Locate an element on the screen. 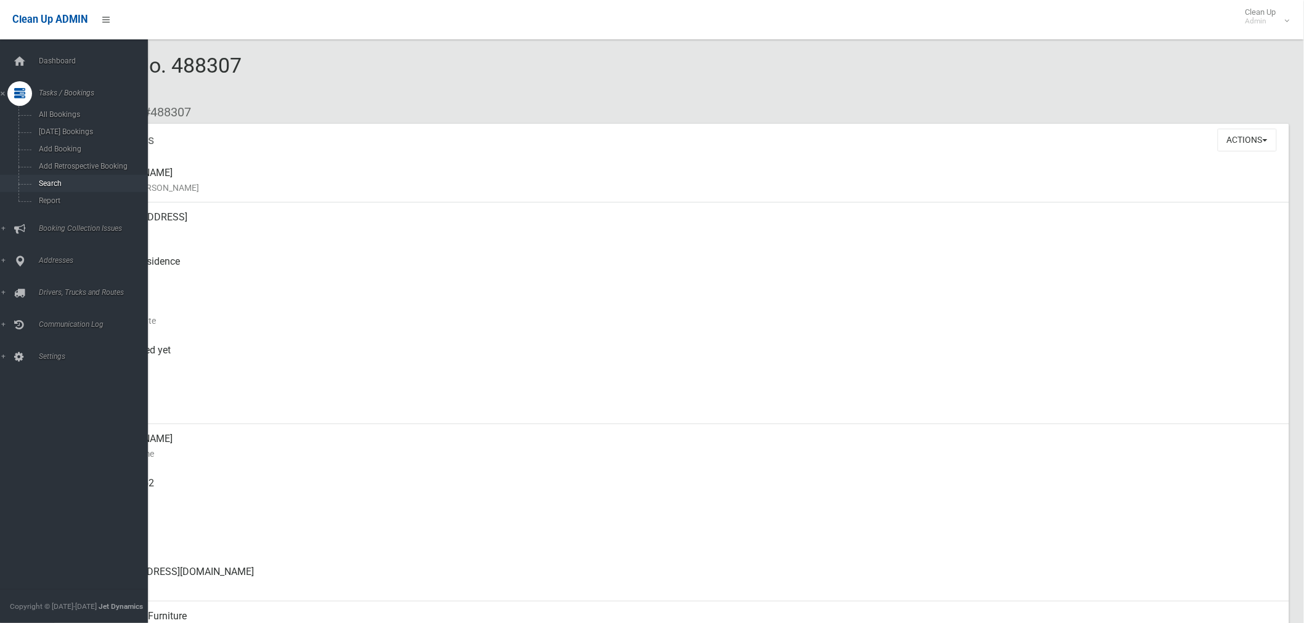 Image resolution: width=1304 pixels, height=623 pixels. span: All Bookings is located at coordinates (91, 115).